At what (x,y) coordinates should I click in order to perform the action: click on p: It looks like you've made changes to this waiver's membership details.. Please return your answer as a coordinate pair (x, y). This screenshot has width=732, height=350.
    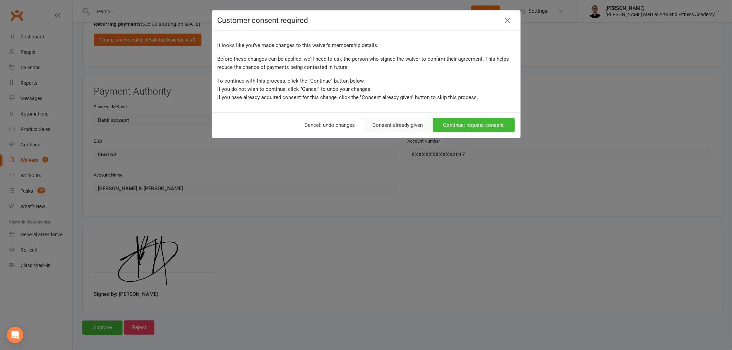
    Looking at the image, I should click on (366, 45).